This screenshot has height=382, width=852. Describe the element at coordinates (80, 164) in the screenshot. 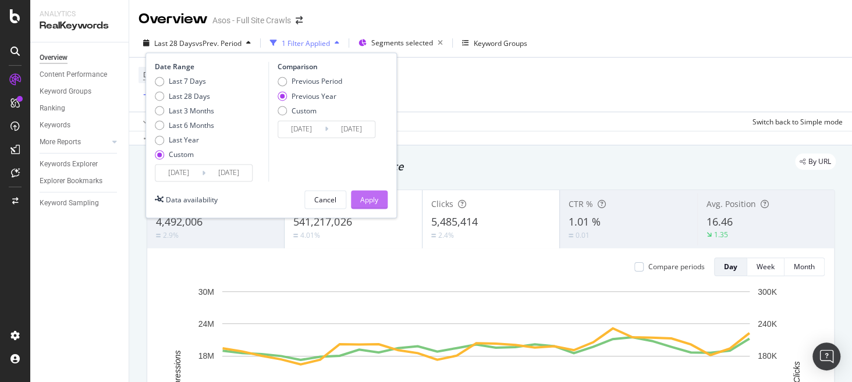

I see `a: Keywords Explorer` at that location.